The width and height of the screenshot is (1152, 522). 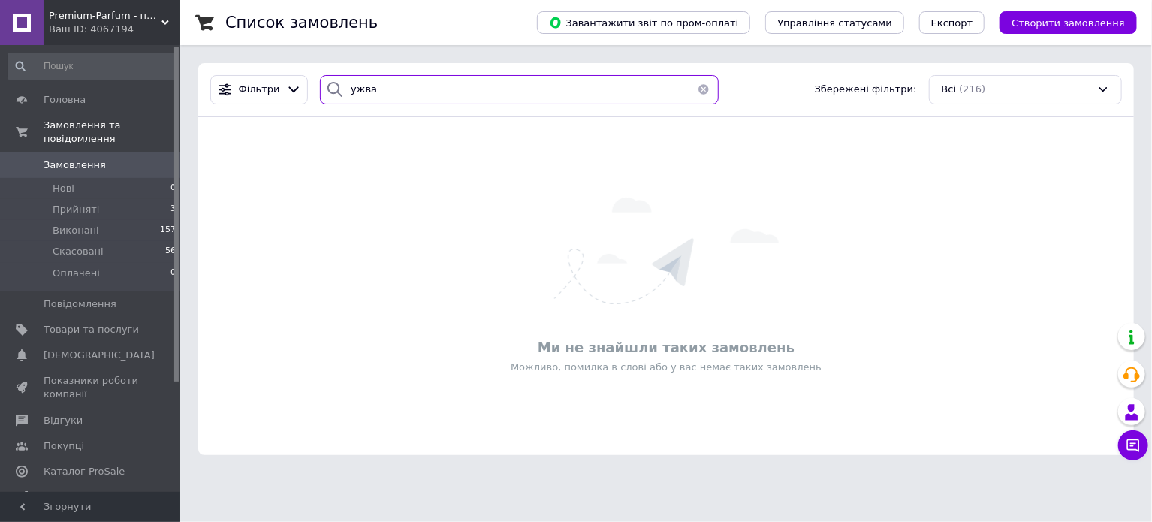 What do you see at coordinates (1068, 23) in the screenshot?
I see `button: Створити замовлення` at bounding box center [1068, 23].